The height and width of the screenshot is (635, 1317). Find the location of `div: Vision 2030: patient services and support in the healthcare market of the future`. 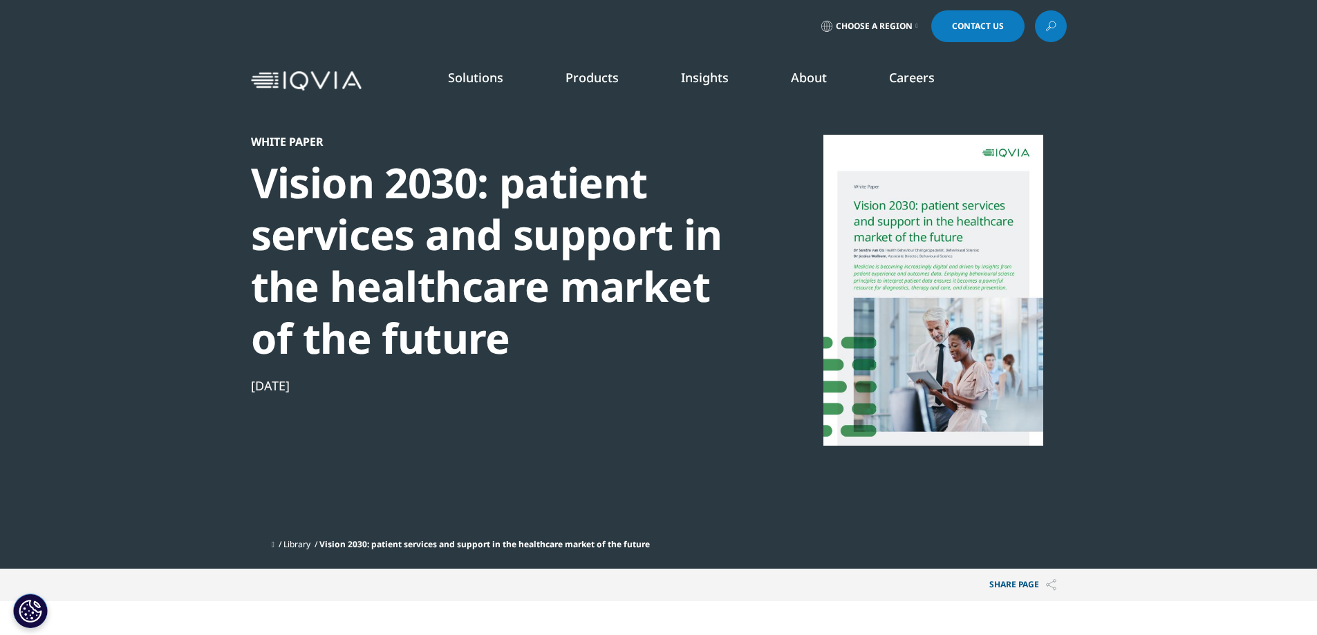

div: Vision 2030: patient services and support in the healthcare market of the future is located at coordinates (488, 261).